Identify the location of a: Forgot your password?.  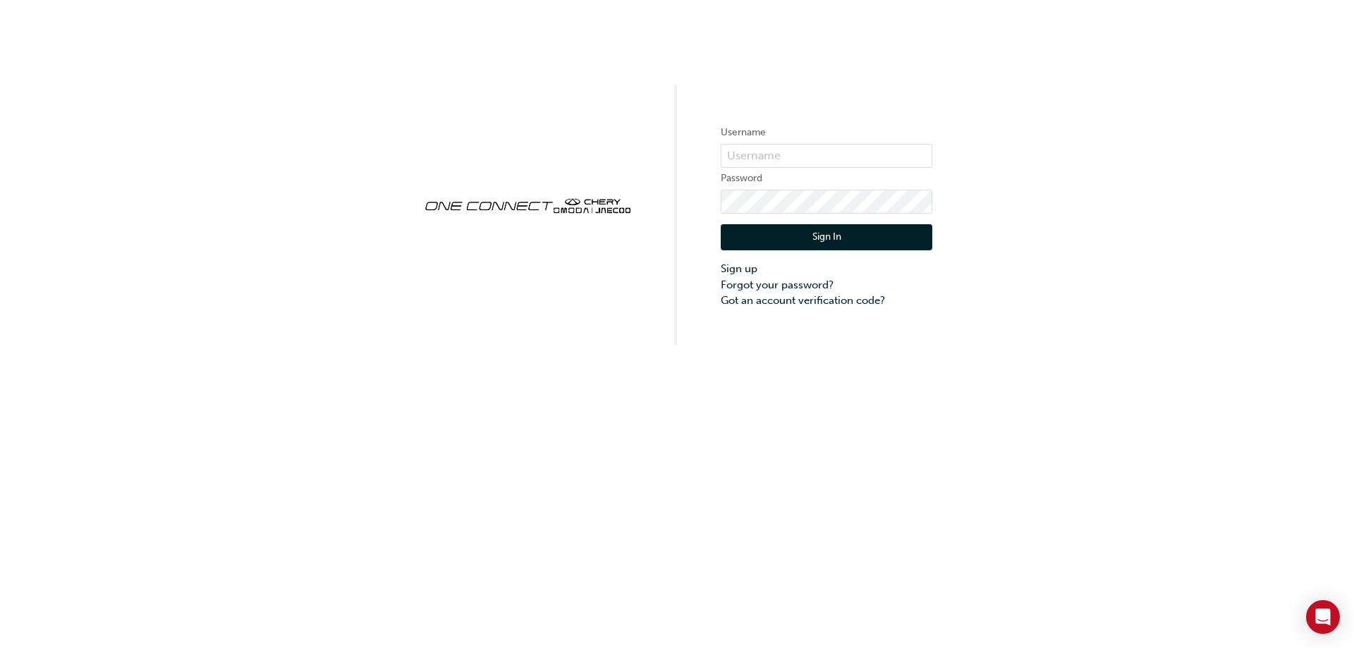
(826, 285).